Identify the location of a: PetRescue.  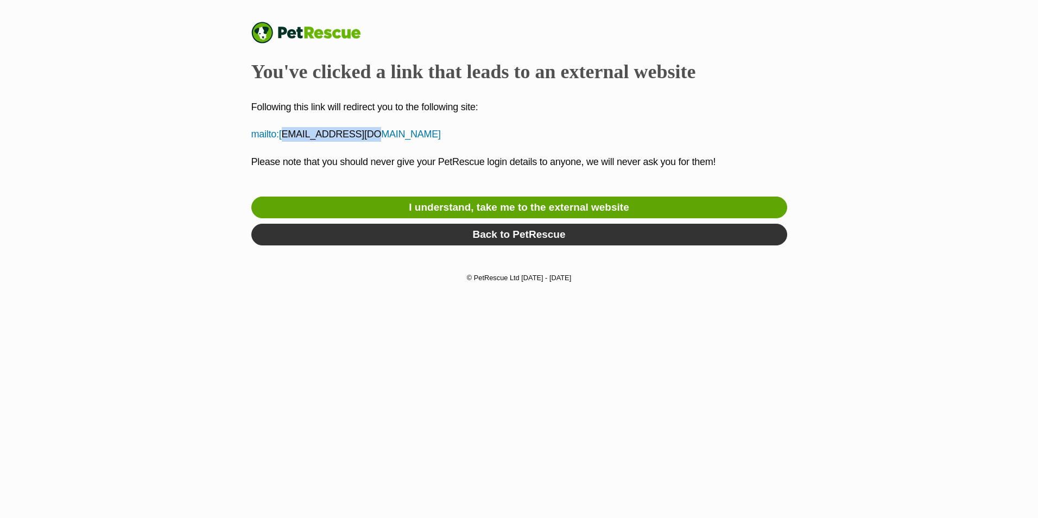
(311, 33).